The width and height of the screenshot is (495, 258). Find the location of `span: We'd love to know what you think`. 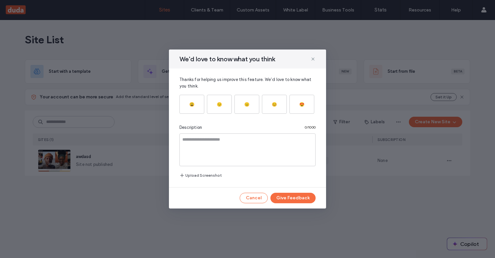

span: We'd love to know what you think is located at coordinates (227, 59).